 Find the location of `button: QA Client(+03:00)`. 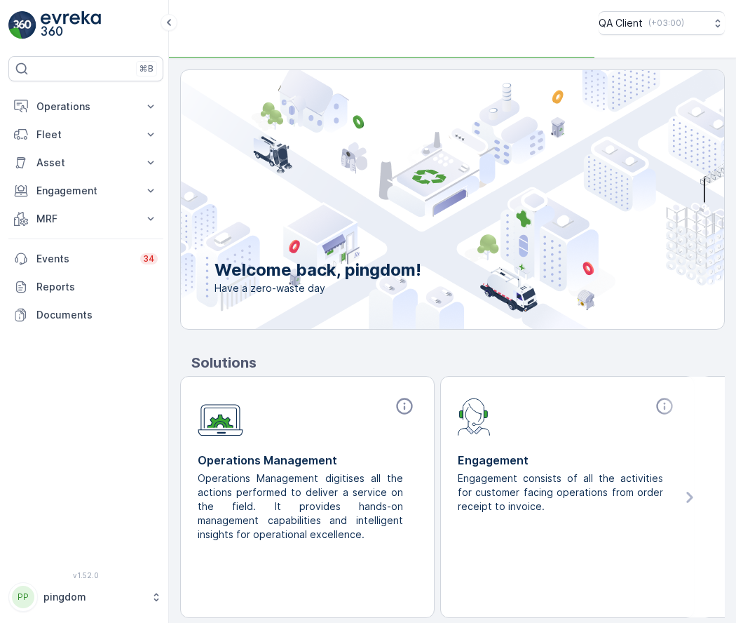

button: QA Client(+03:00) is located at coordinates (662, 23).